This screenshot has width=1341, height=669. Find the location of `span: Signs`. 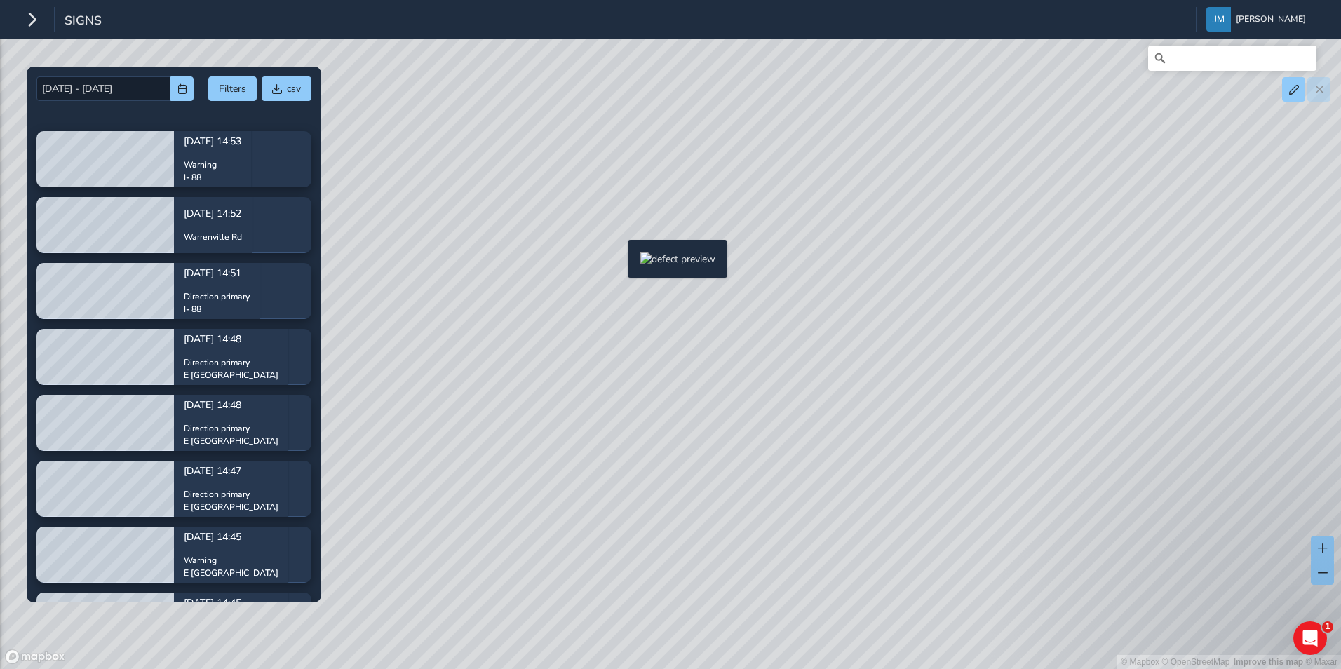

span: Signs is located at coordinates (83, 22).